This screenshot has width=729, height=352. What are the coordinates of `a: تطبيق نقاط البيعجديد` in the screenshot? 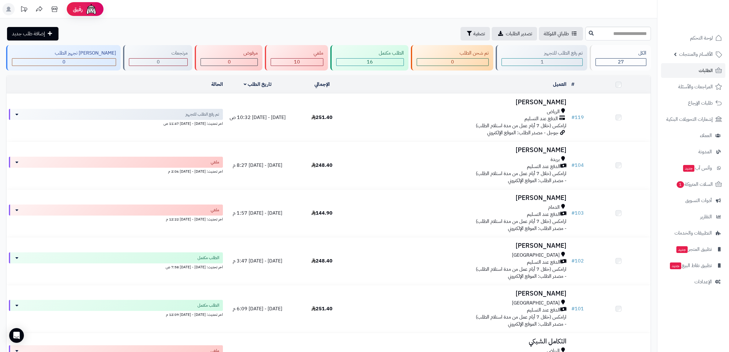 It's located at (694, 265).